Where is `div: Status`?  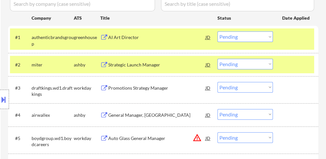 div: Status is located at coordinates (245, 18).